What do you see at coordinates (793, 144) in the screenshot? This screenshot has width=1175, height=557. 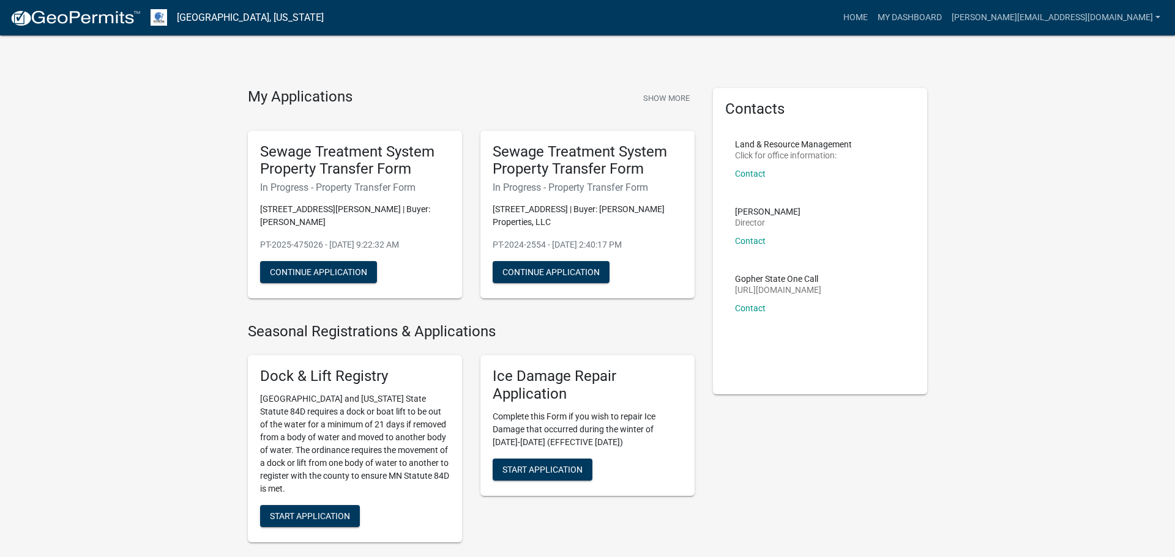 I see `p: Land & Resource Management` at bounding box center [793, 144].